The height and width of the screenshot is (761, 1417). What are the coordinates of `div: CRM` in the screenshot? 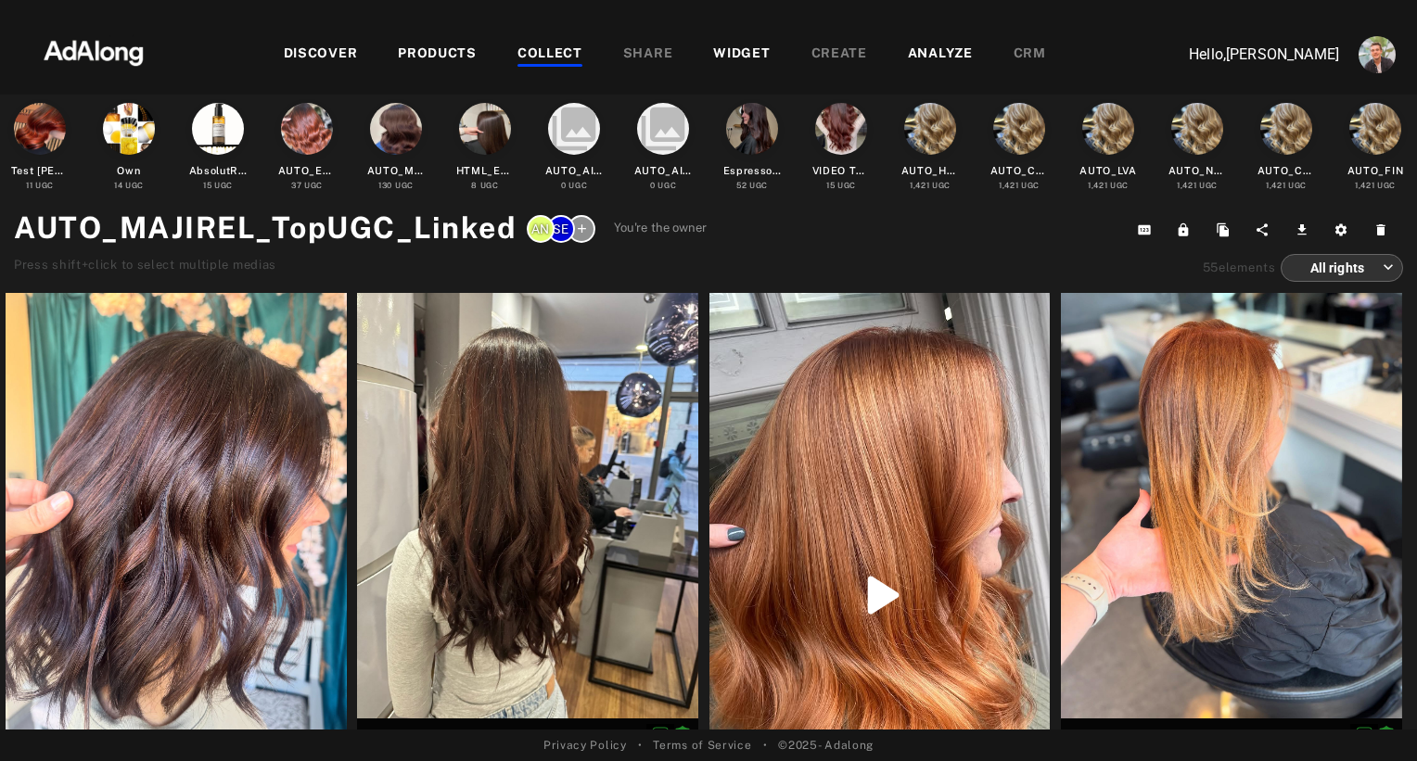 It's located at (1029, 55).